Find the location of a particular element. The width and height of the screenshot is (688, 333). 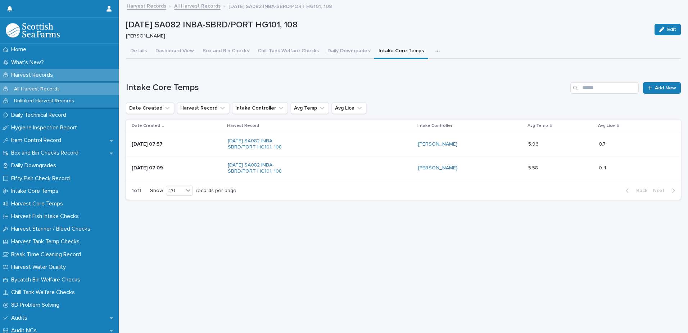

p: 0.4 is located at coordinates (603, 167).